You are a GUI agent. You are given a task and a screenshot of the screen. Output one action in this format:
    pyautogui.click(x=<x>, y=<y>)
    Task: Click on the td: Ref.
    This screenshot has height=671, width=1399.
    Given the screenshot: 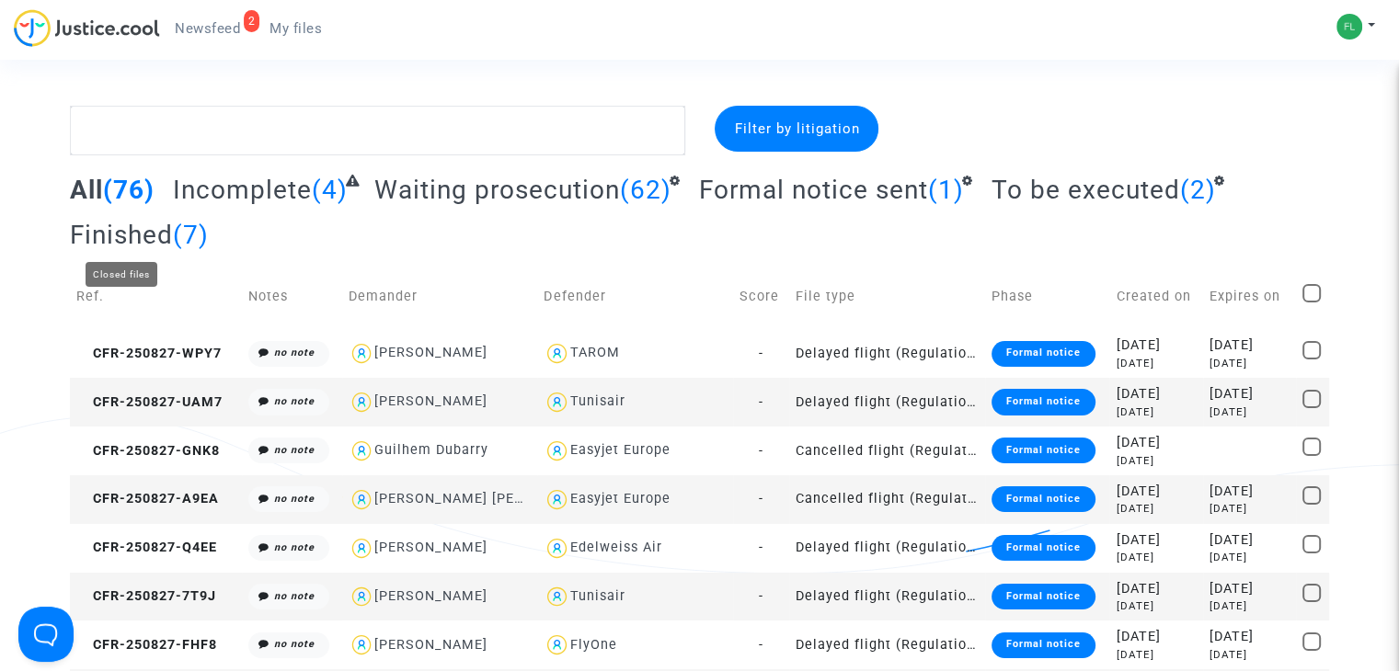 What is the action you would take?
    pyautogui.click(x=155, y=296)
    